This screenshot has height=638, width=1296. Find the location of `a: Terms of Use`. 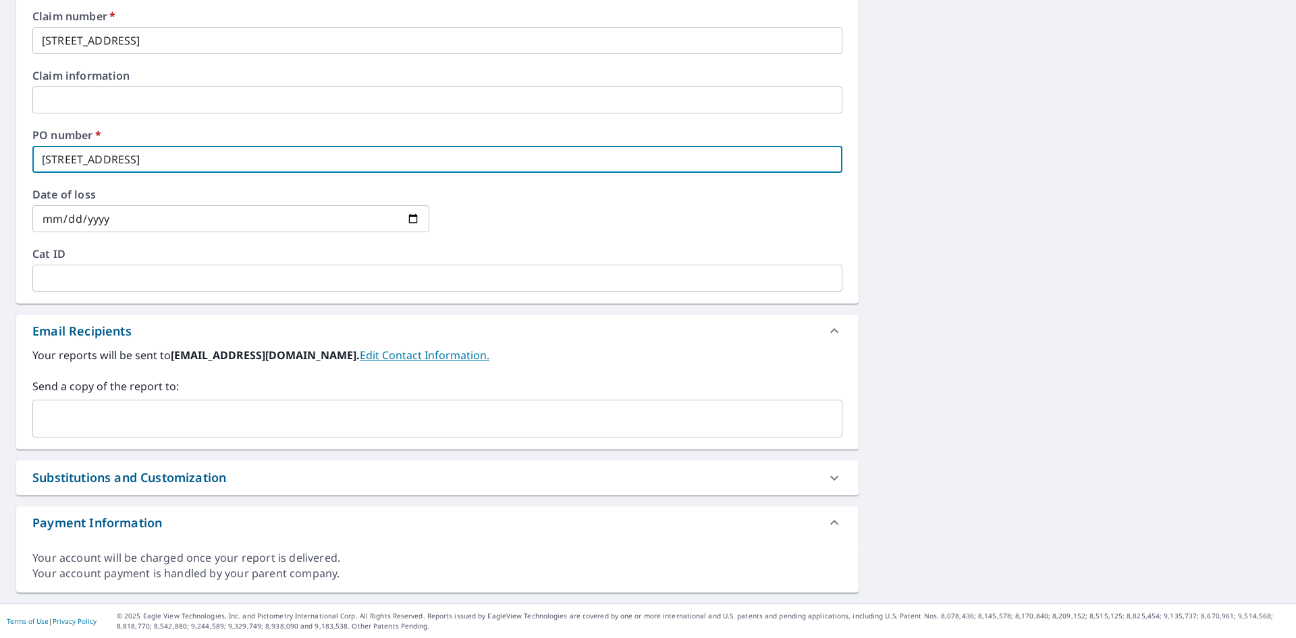

a: Terms of Use is located at coordinates (28, 621).